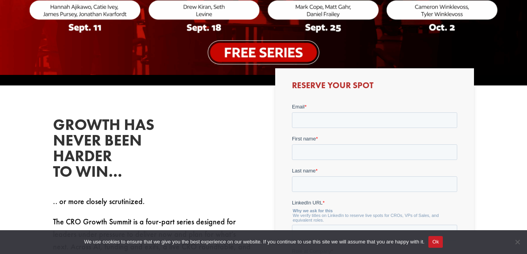 This screenshot has width=527, height=254. What do you see at coordinates (517, 242) in the screenshot?
I see `span: No` at bounding box center [517, 242].